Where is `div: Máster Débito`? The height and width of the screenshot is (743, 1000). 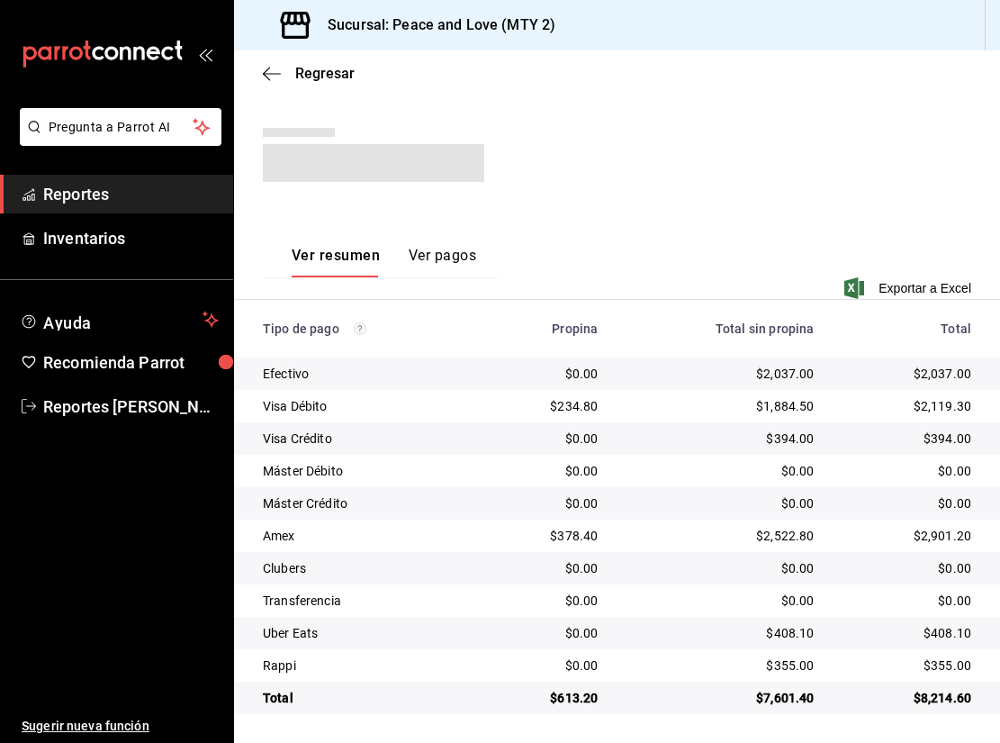
div: Máster Débito is located at coordinates (366, 471).